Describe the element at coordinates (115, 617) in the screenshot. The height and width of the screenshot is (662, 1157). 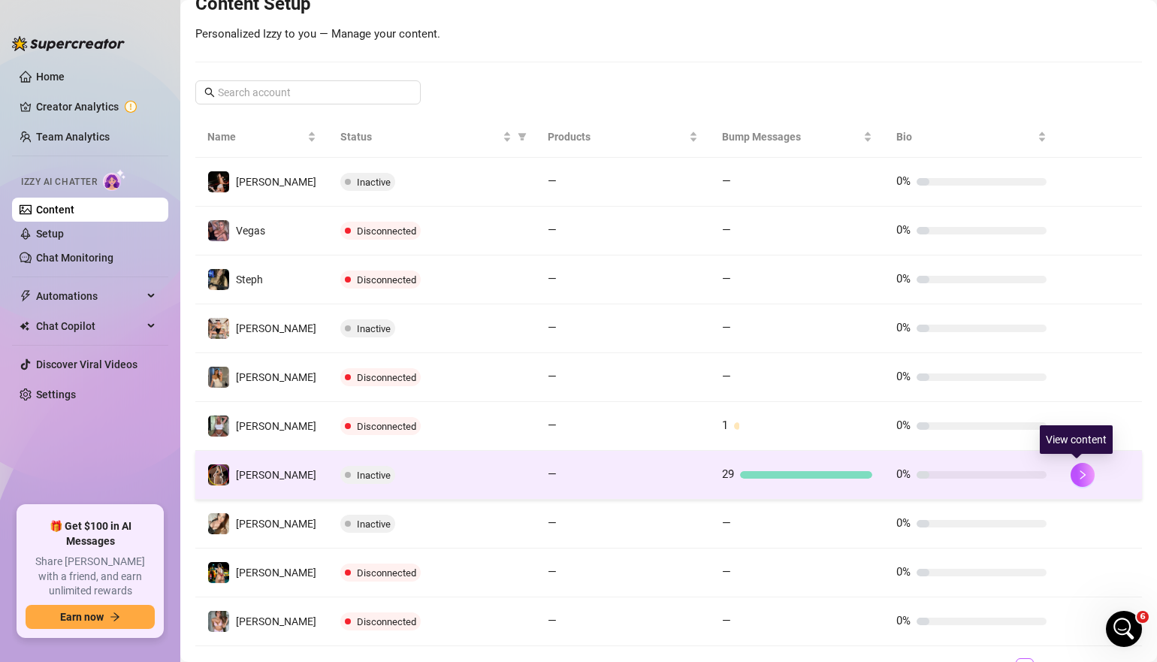
I see `span: arrow-right` at that location.